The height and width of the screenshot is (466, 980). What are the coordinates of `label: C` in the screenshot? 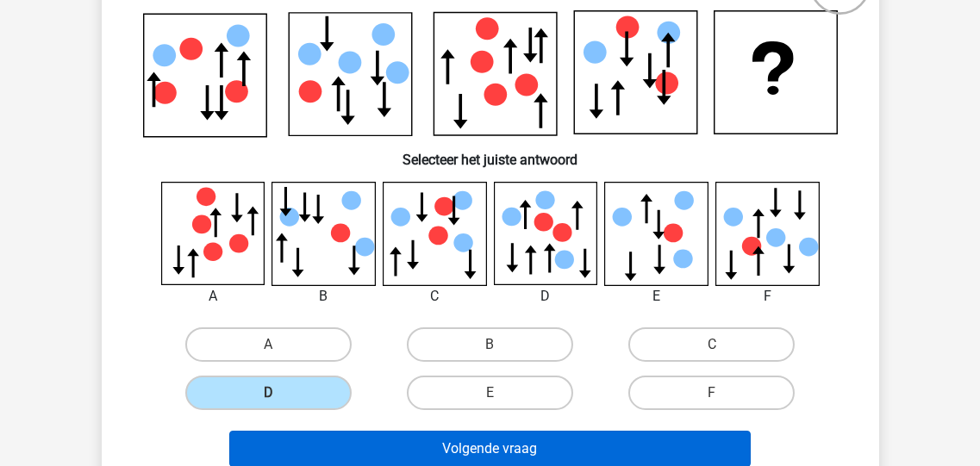 It's located at (711, 345).